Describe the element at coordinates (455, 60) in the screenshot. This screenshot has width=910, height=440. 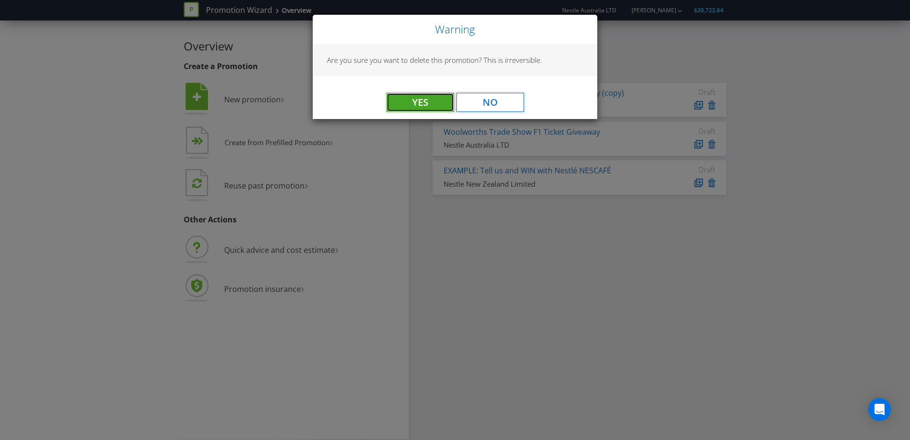
I see `div: Are you sure you want to delete this promotion? This is irreversible.` at that location.